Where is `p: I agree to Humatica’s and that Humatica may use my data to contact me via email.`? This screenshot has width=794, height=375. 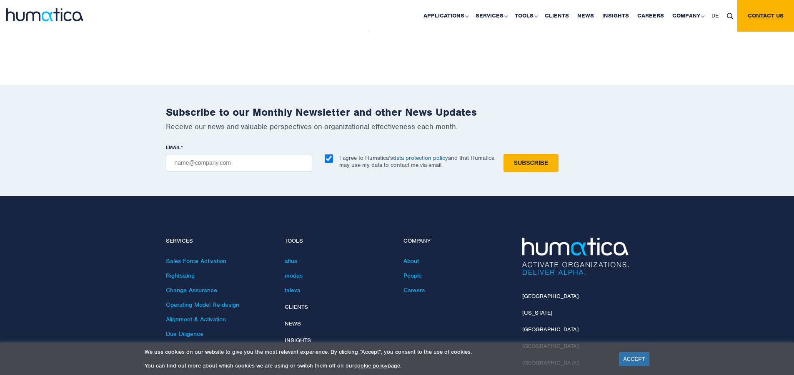
p: I agree to Humatica’s and that Humatica may use my data to contact me via email. is located at coordinates (417, 162).